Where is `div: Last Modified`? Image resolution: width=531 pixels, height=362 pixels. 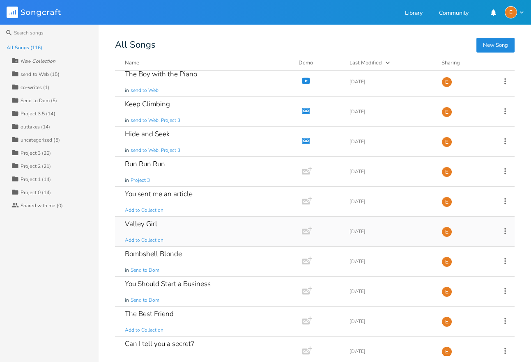 div: Last Modified is located at coordinates (365, 63).